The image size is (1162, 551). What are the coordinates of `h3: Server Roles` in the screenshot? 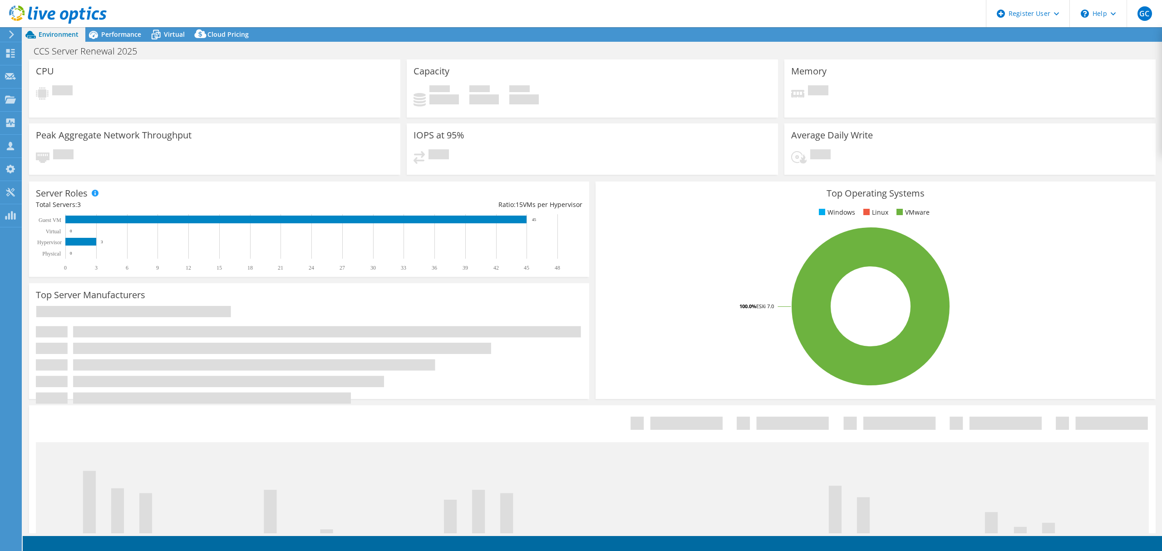 It's located at (62, 193).